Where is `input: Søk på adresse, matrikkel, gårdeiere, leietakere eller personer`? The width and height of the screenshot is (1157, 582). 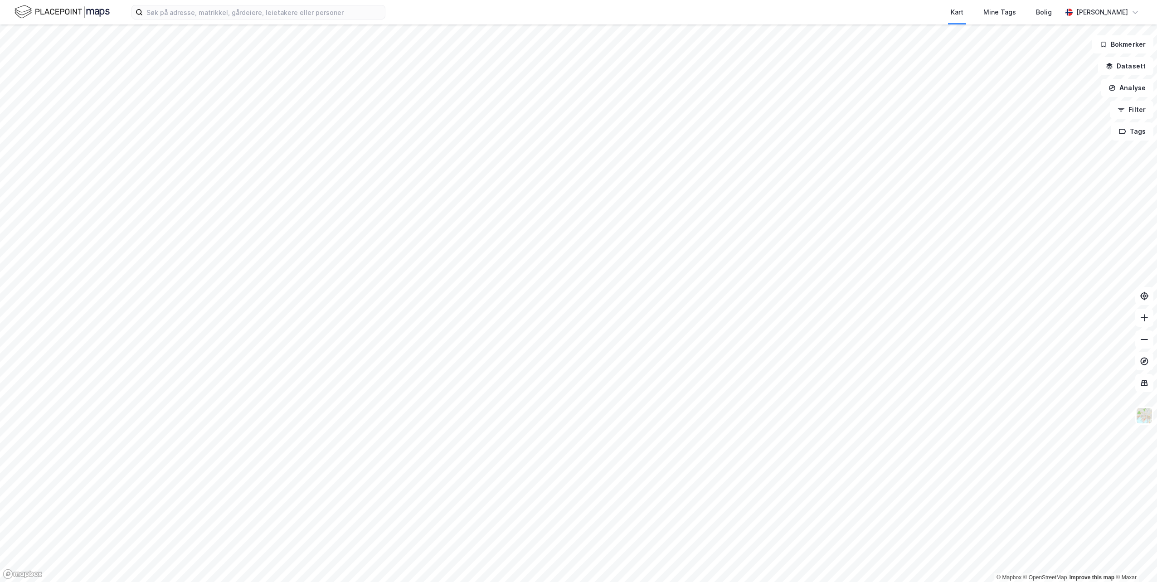
input: Søk på adresse, matrikkel, gårdeiere, leietakere eller personer is located at coordinates (264, 12).